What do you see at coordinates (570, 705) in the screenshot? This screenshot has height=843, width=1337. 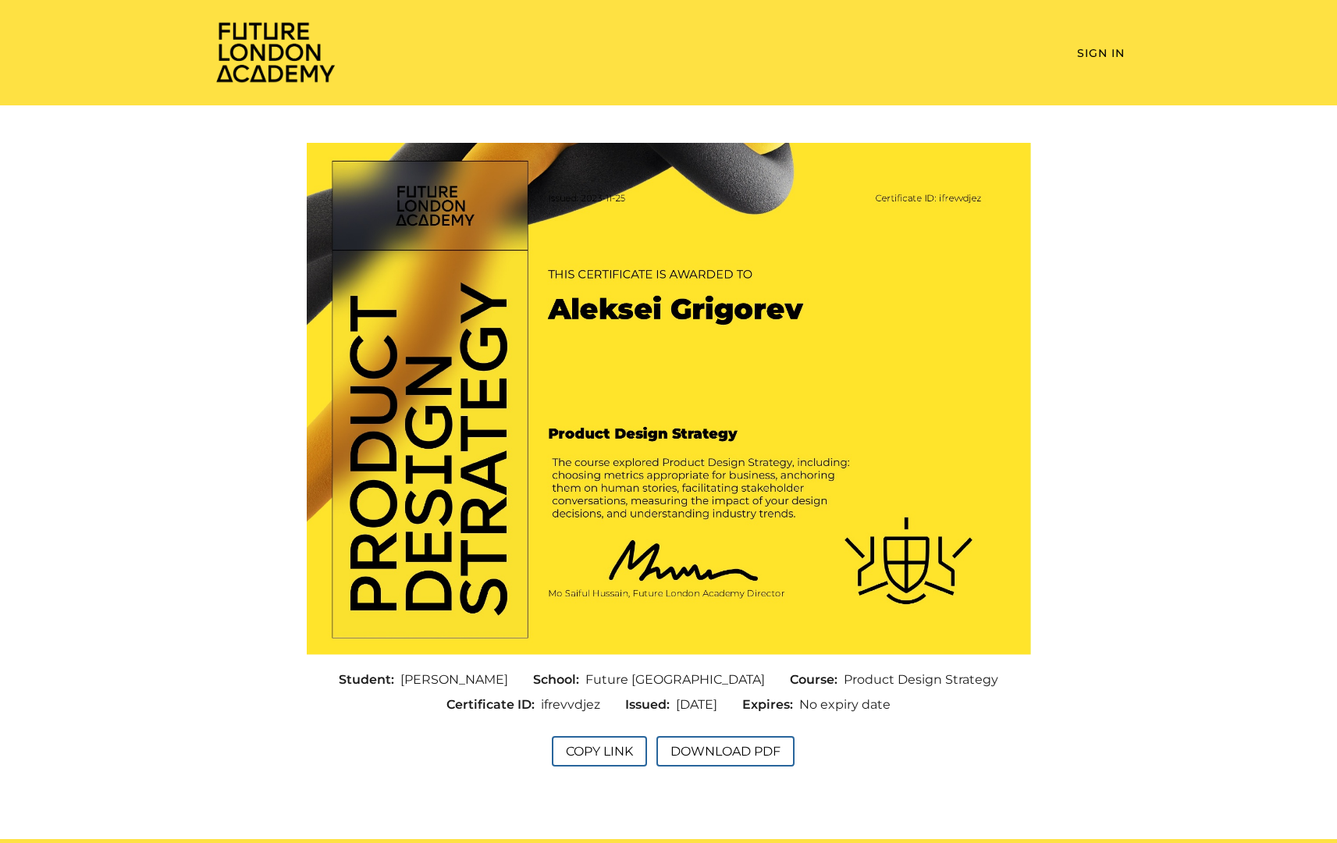 I see `span: ifrevvdjez` at bounding box center [570, 705].